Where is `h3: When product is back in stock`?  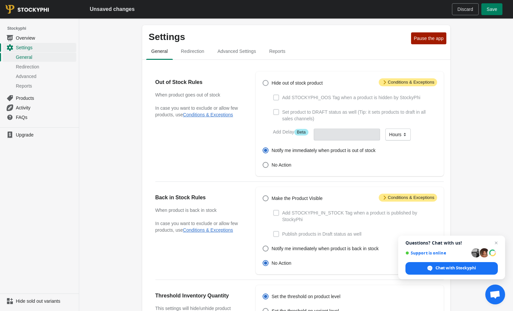
h3: When product is back in stock is located at coordinates (199, 210).